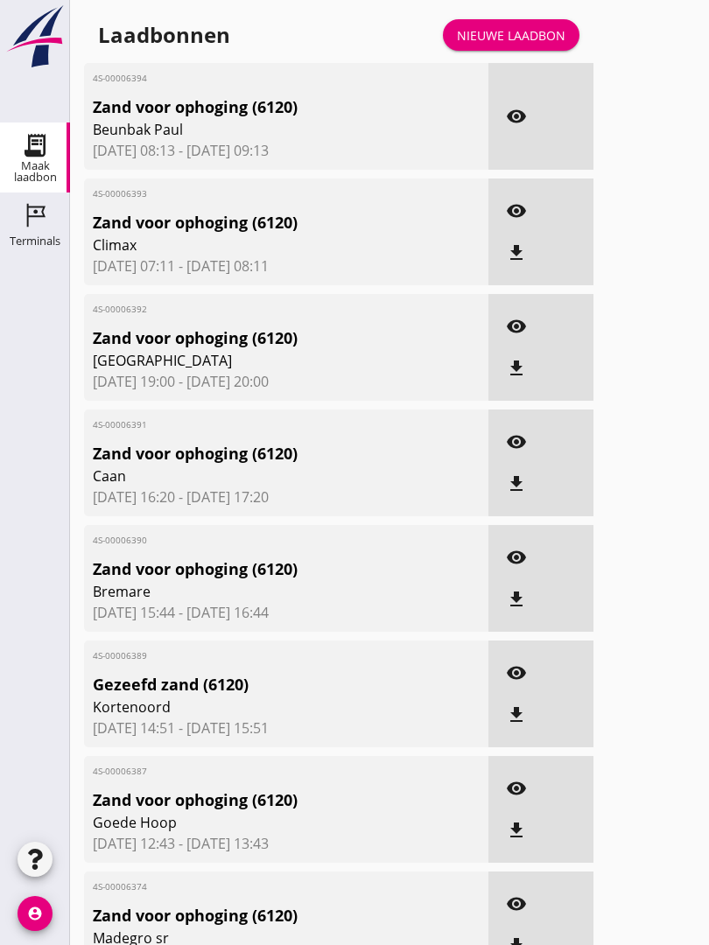 This screenshot has height=945, width=709. I want to click on img: logo-small.a267ee39.svg, so click(35, 37).